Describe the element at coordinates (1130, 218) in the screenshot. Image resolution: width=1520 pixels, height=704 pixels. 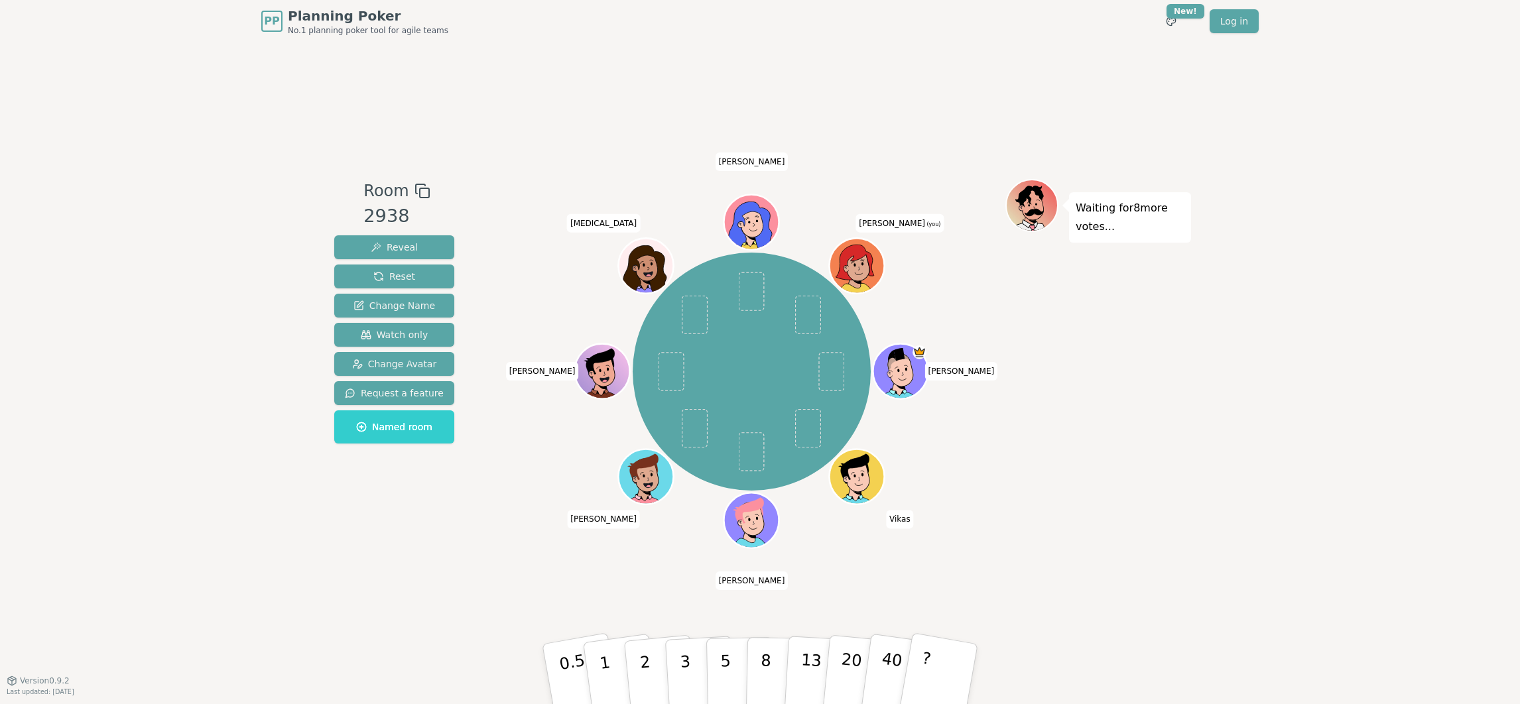
I see `p: Waiting for 8 more votes...` at that location.